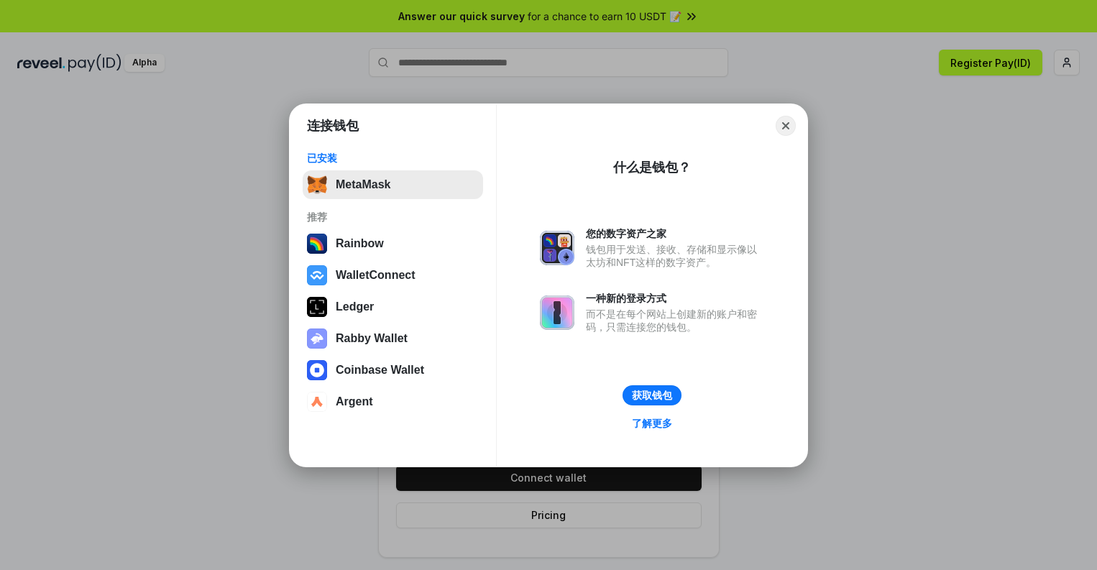 This screenshot has height=570, width=1097. I want to click on button: MetaMask, so click(392, 185).